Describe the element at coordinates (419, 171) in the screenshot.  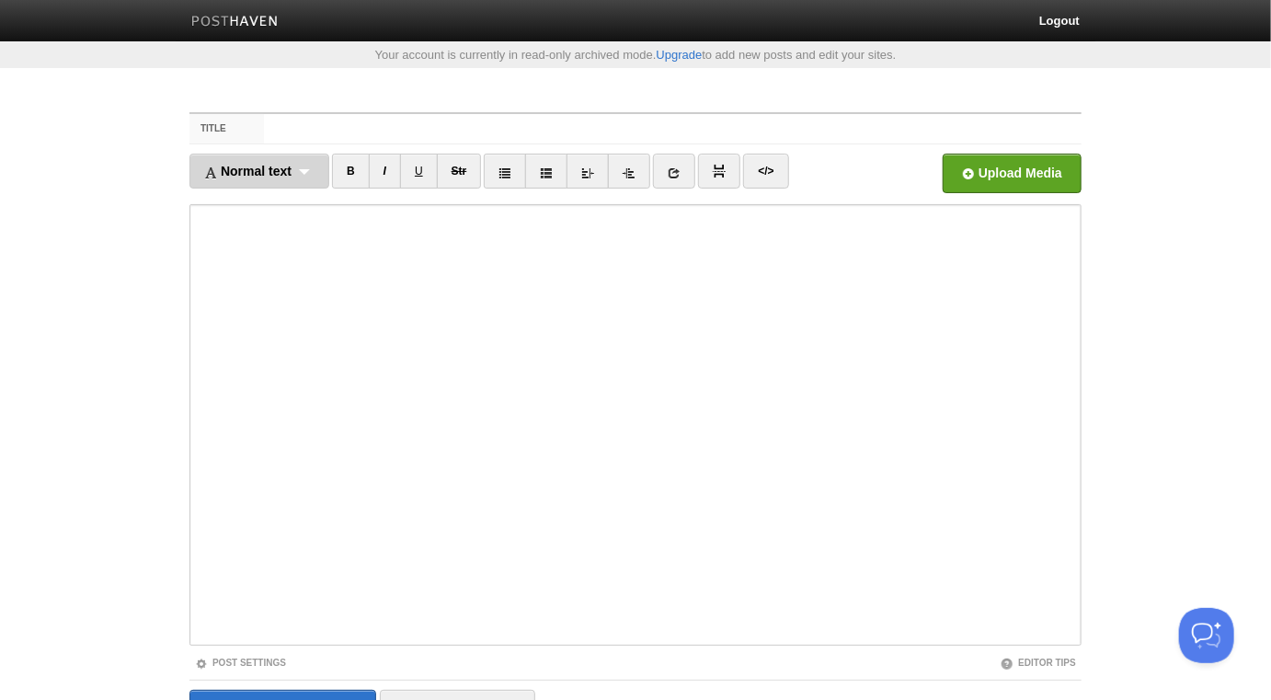
I see `a: U` at that location.